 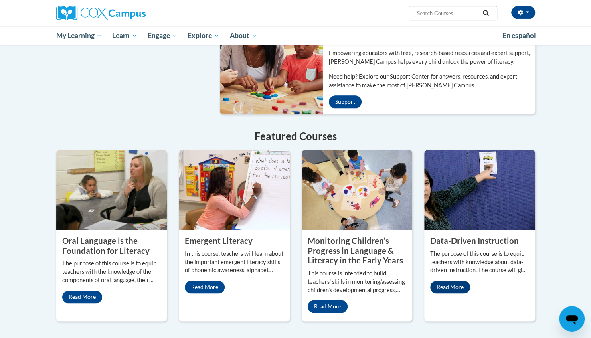 What do you see at coordinates (162, 36) in the screenshot?
I see `a: Engage` at bounding box center [162, 36].